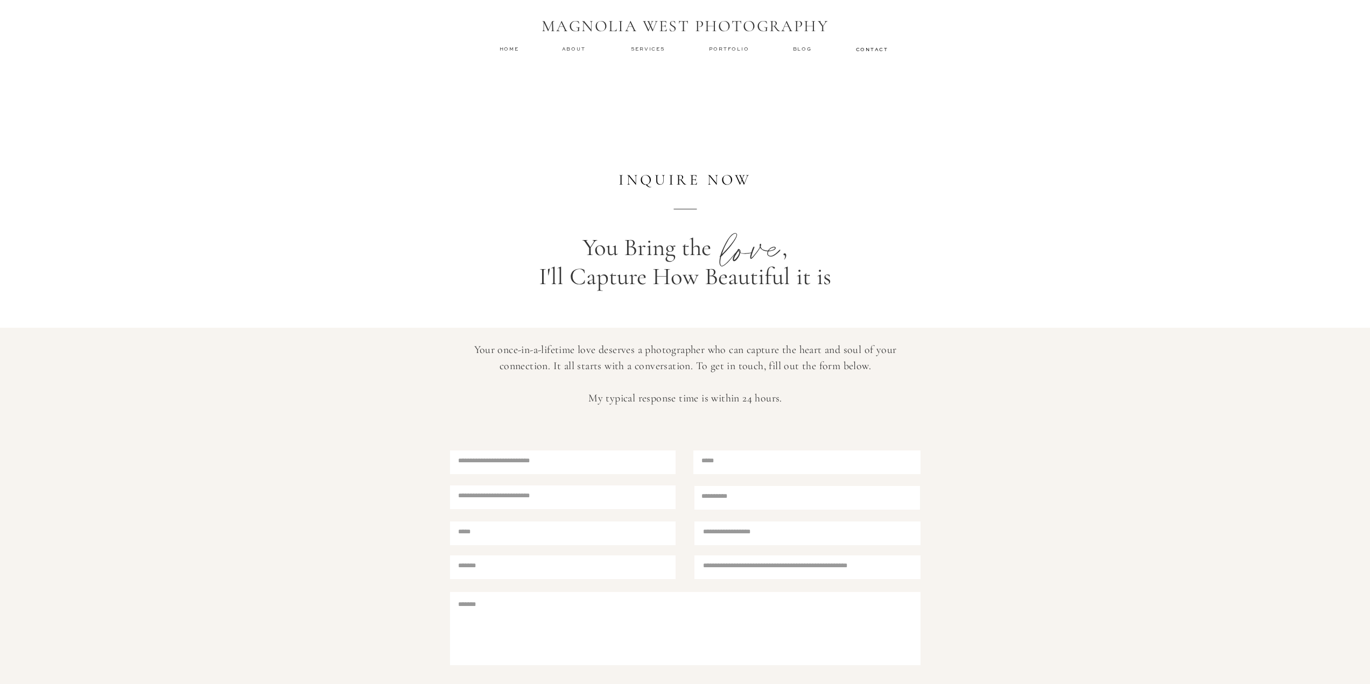  I want to click on nav: contact, so click(871, 49).